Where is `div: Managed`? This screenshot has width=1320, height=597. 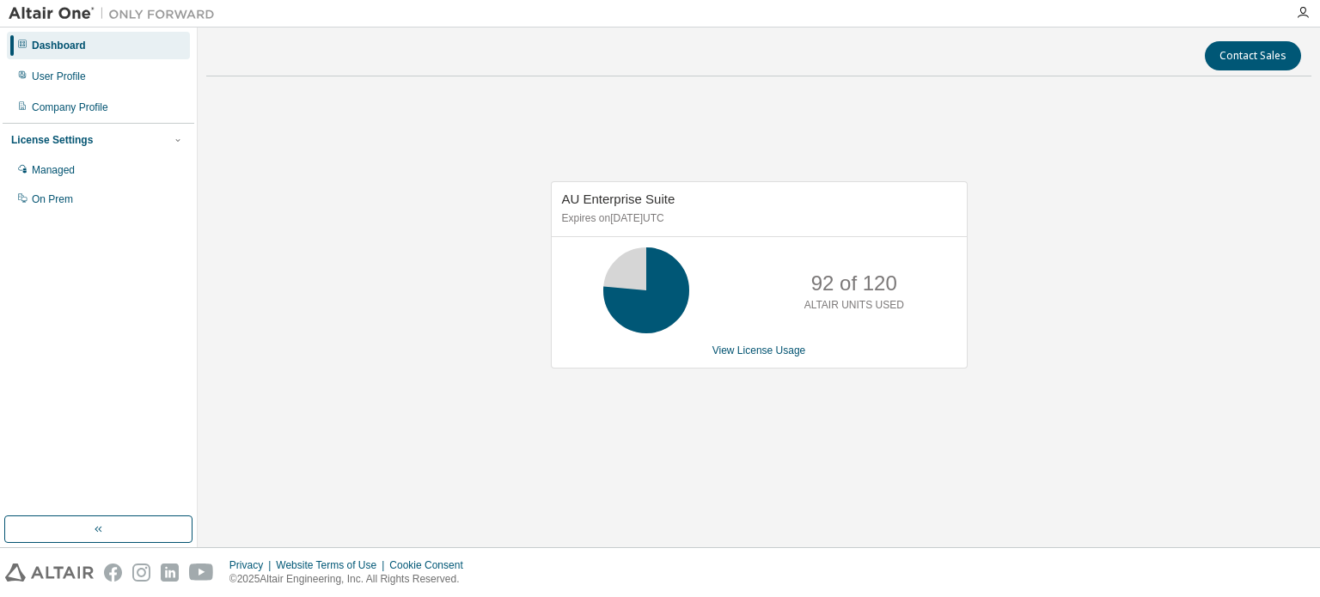
div: Managed is located at coordinates (53, 170).